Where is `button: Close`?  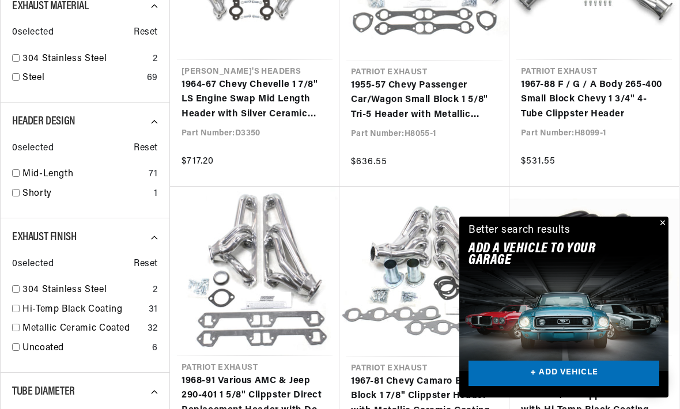
button: Close is located at coordinates (662, 224).